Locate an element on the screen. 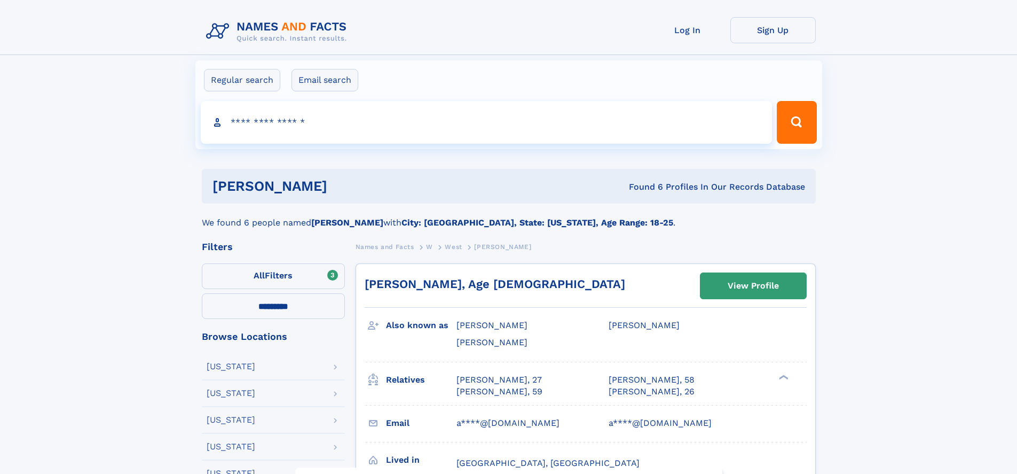  a: Sign Up is located at coordinates (773, 30).